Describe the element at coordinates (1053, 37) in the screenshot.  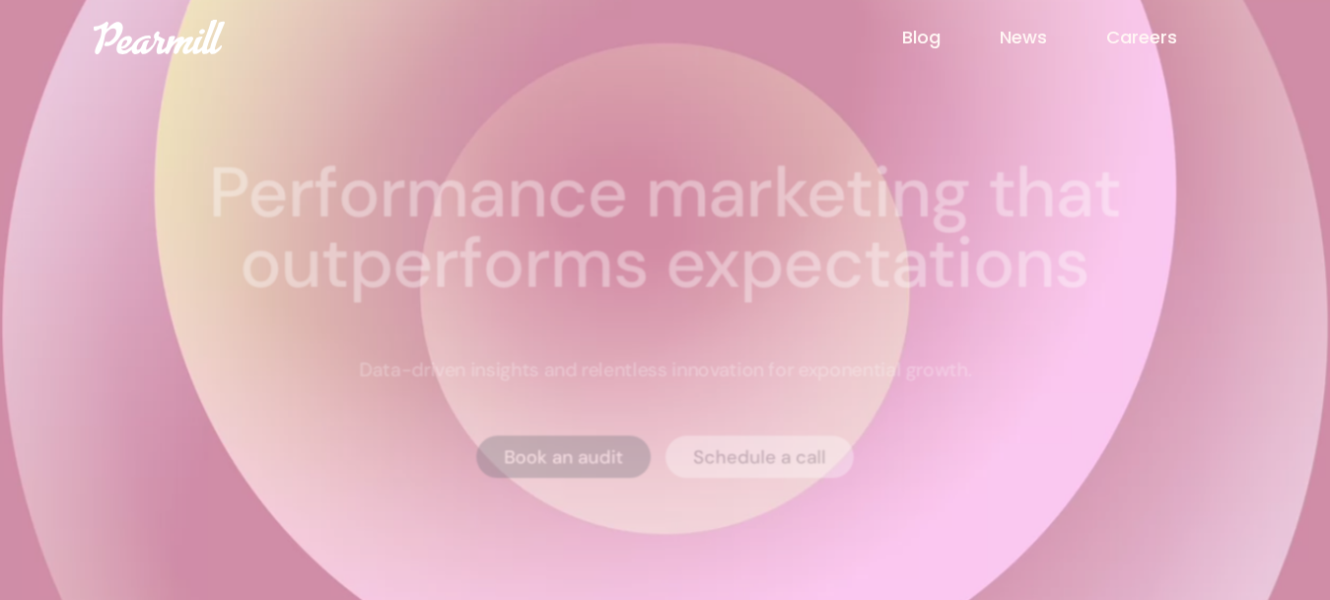
I see `a: News` at that location.